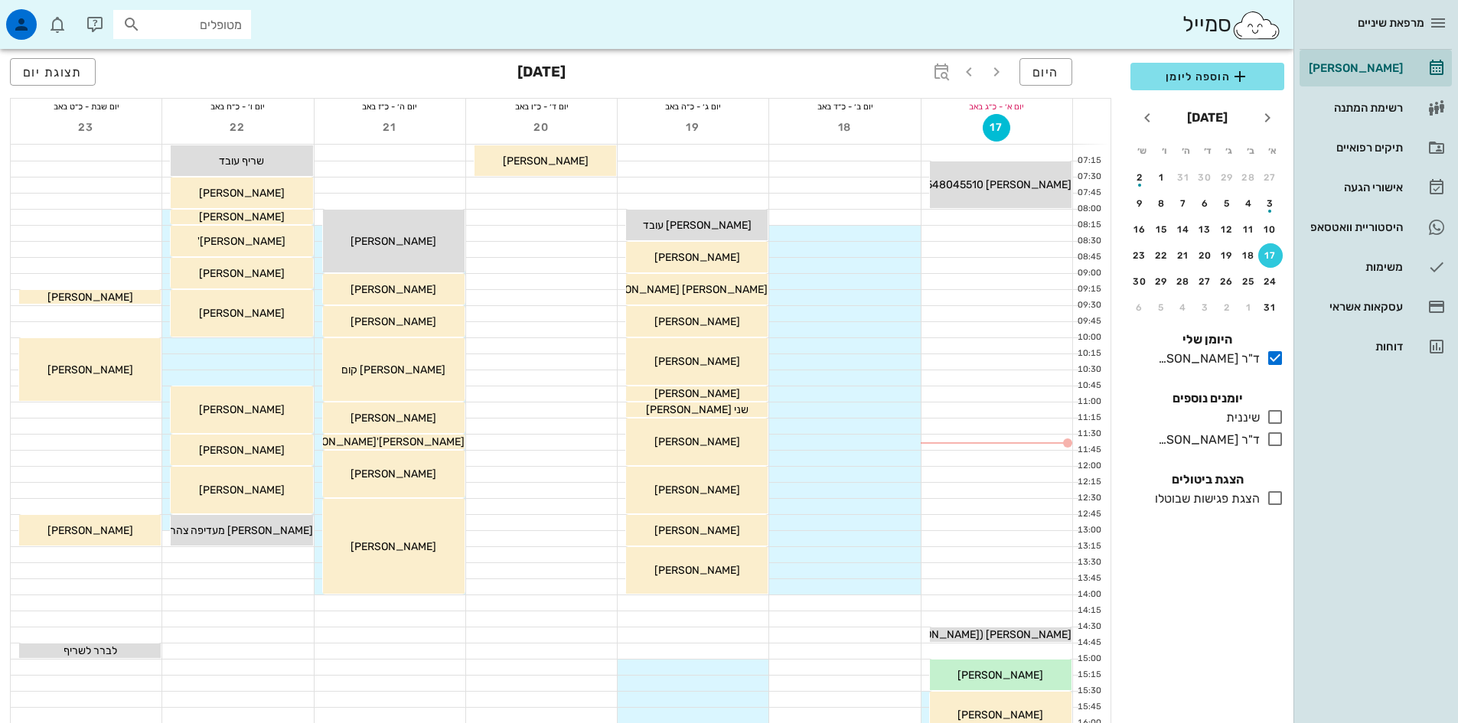  Describe the element at coordinates (1270, 308) in the screenshot. I see `button: 31` at that location.